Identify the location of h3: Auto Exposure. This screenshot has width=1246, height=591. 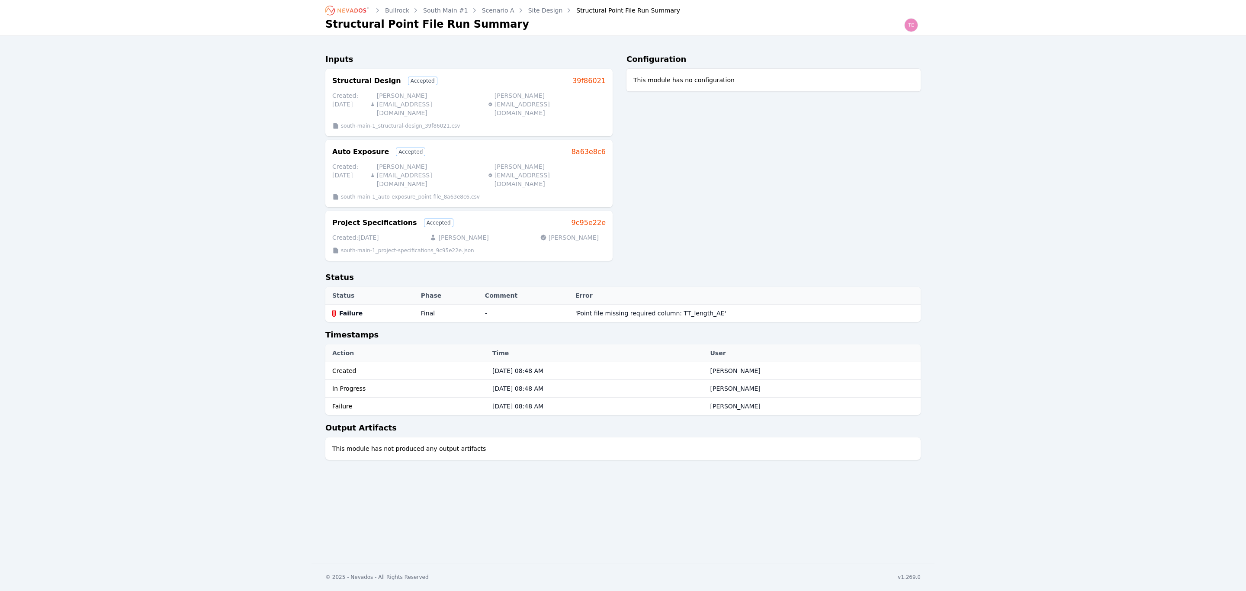
(360, 152).